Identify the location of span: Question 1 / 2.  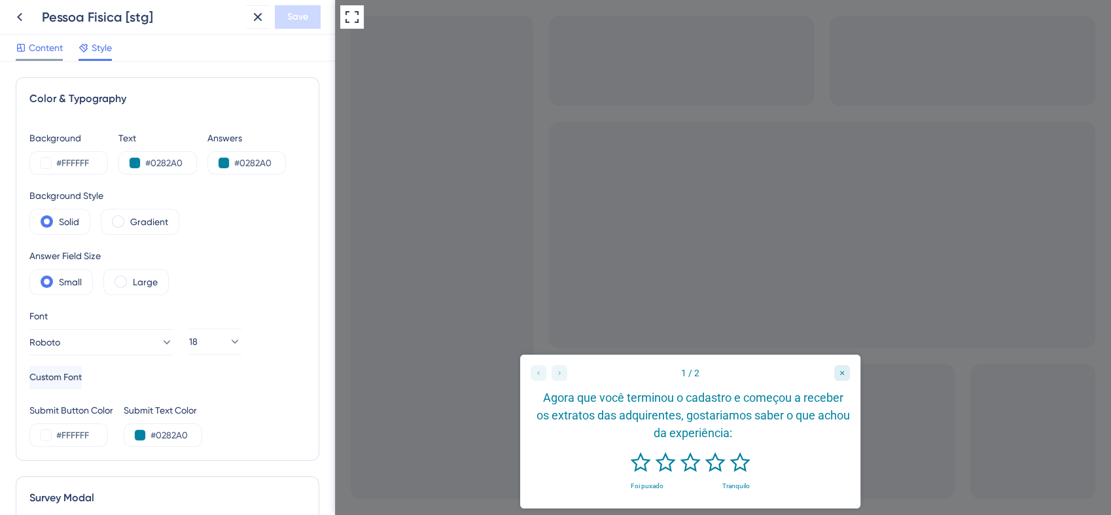
(170, 18).